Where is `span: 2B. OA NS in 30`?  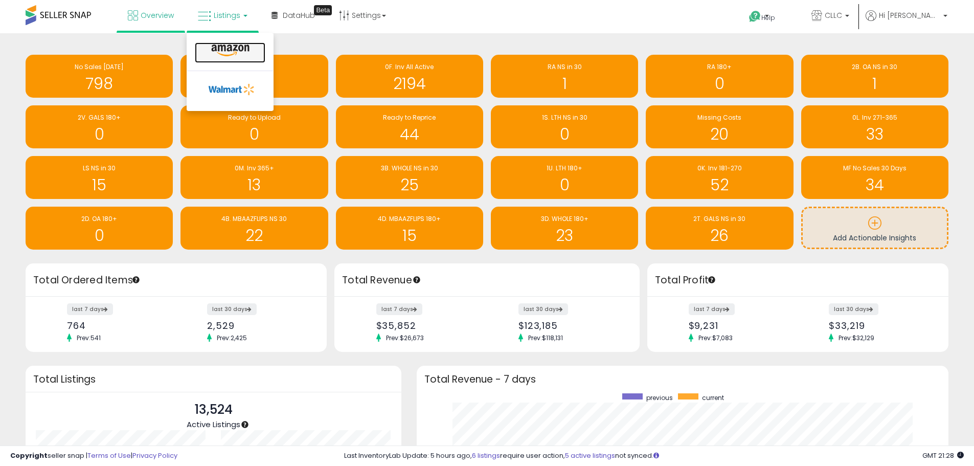
span: 2B. OA NS in 30 is located at coordinates (874, 66).